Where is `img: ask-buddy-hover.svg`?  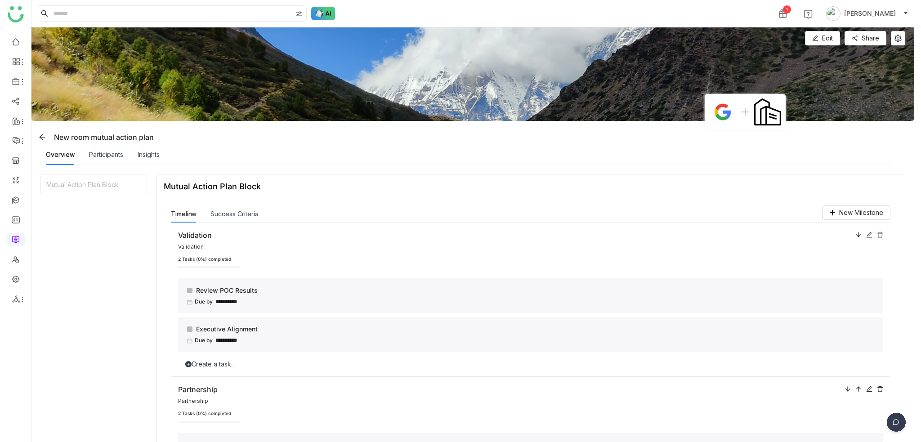
img: ask-buddy-hover.svg is located at coordinates (324, 13).